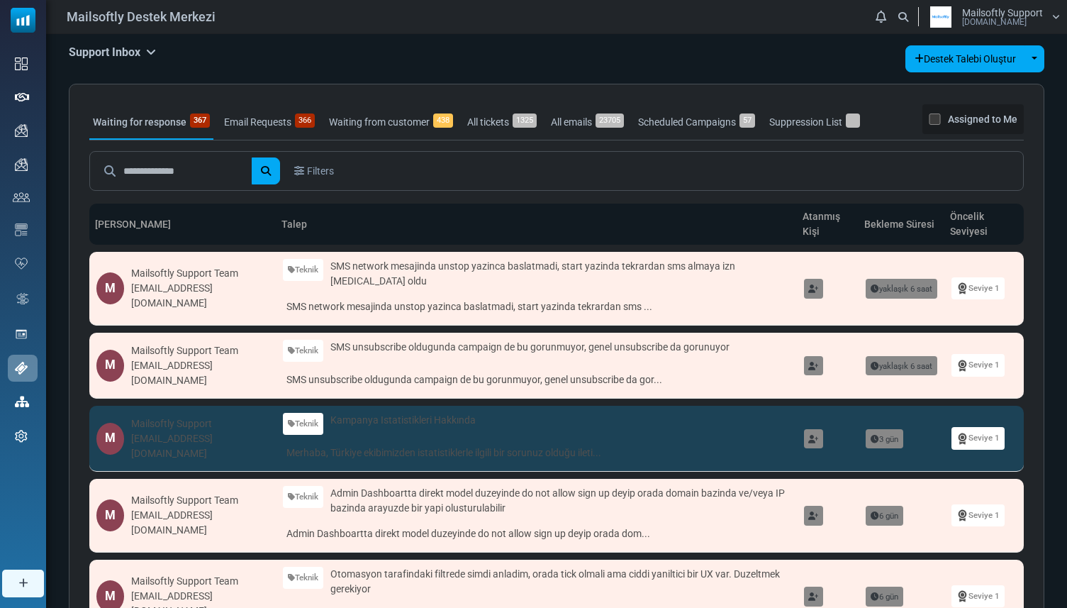  I want to click on a: All emails23705, so click(587, 122).